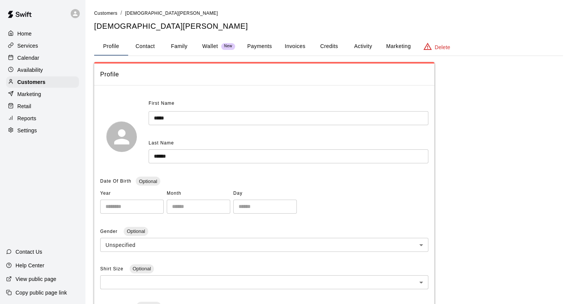 This screenshot has width=572, height=304. I want to click on a: Reports, so click(42, 118).